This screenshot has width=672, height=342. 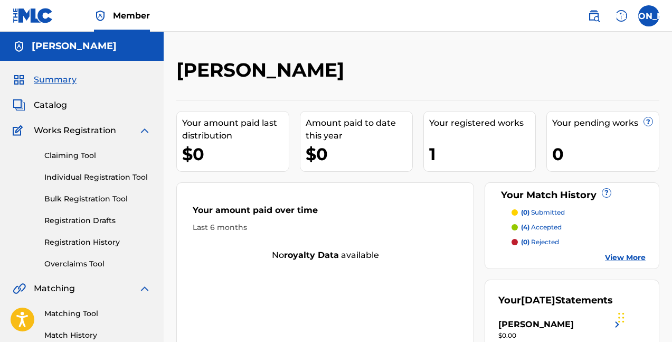 What do you see at coordinates (33, 15) in the screenshot?
I see `img: MLC Logo` at bounding box center [33, 15].